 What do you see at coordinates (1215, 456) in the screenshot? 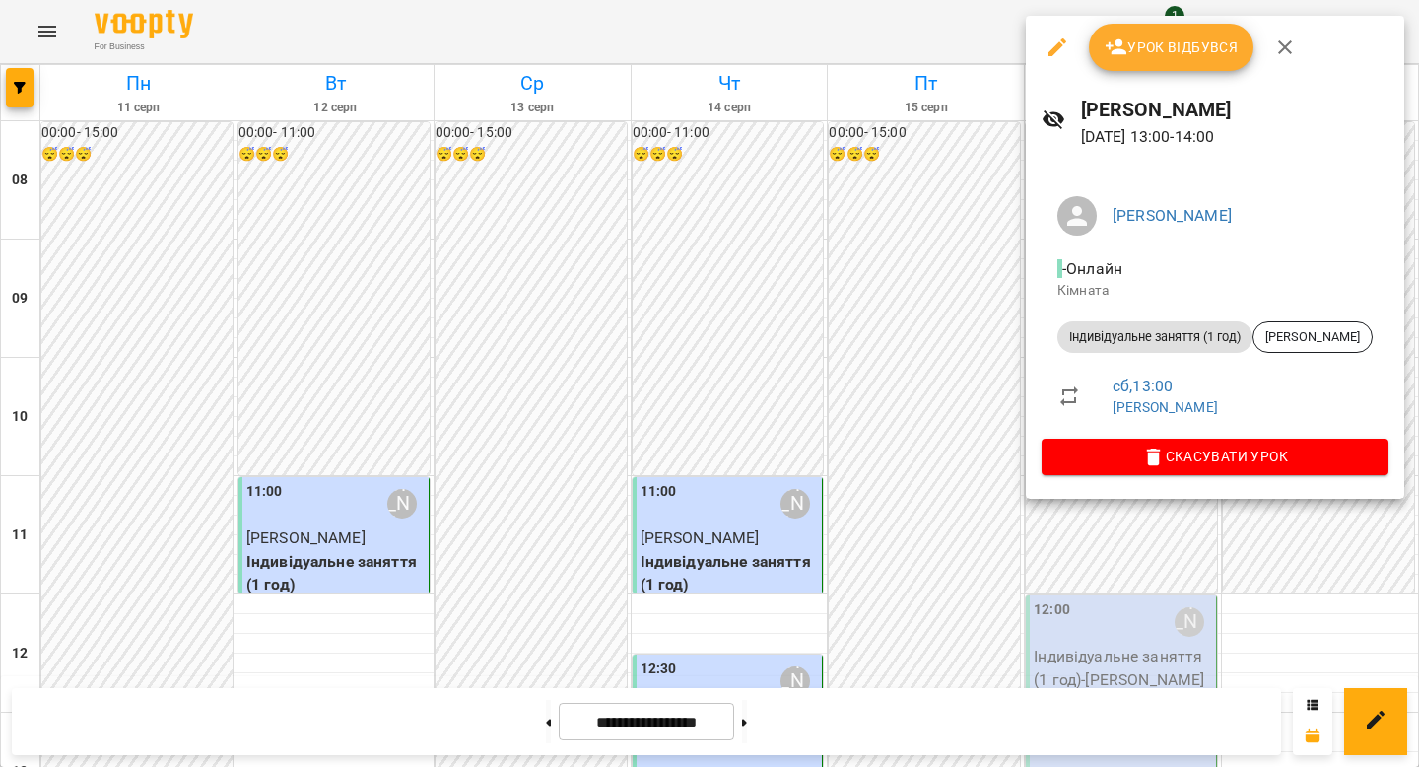
I see `span: Скасувати Урок` at bounding box center [1215, 456].